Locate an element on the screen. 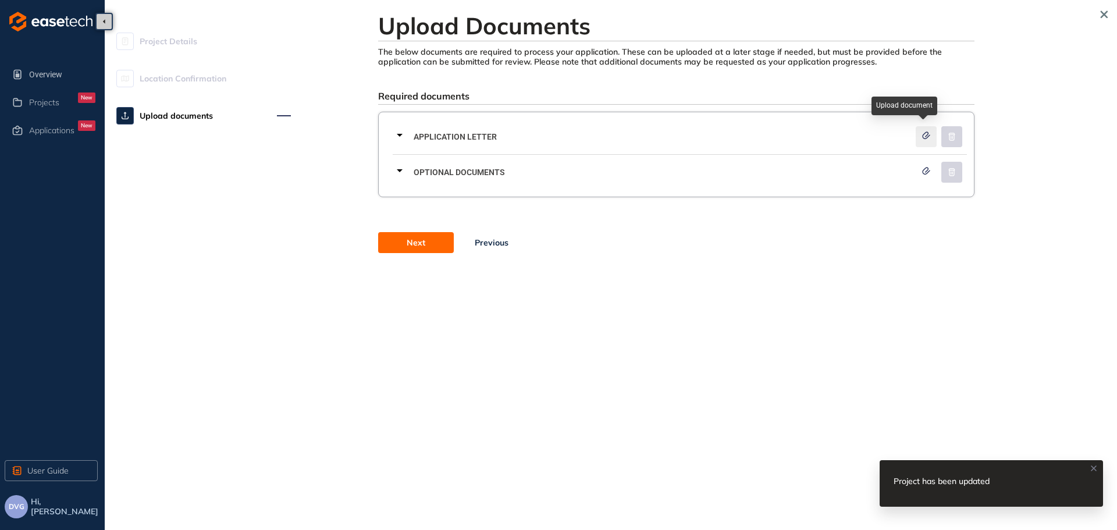 Image resolution: width=1117 pixels, height=530 pixels. div: Application letter is located at coordinates (680, 137).